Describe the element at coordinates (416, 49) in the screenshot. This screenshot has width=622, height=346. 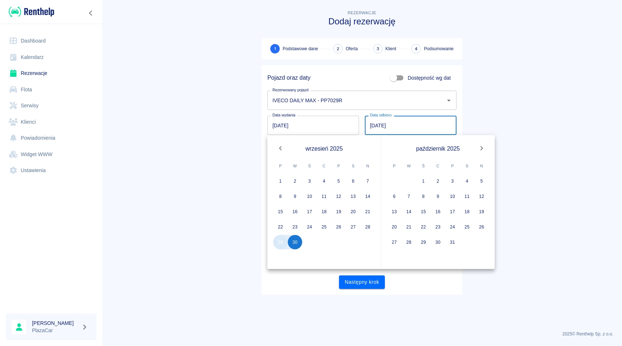
I see `span: 4` at that location.